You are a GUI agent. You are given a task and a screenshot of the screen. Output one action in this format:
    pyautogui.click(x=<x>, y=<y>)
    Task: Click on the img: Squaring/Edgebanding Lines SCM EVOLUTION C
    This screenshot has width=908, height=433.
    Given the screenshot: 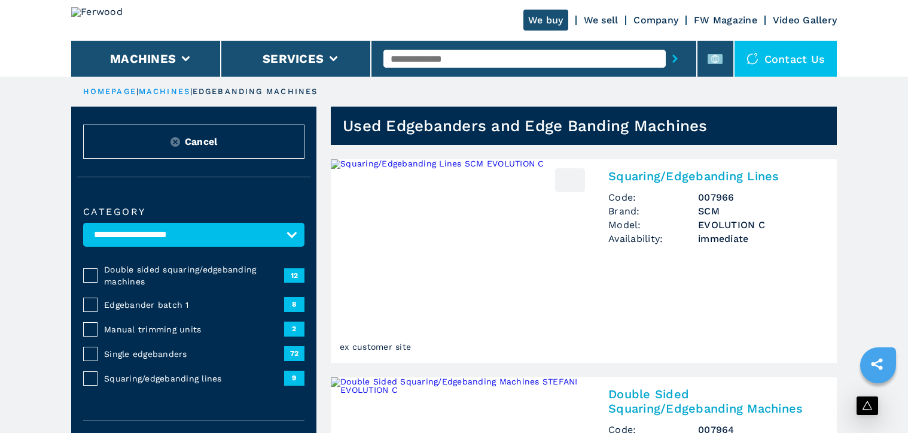 What is the action you would take?
    pyautogui.click(x=463, y=261)
    